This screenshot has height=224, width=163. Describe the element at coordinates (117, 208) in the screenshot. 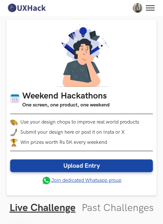

I see `a: Past Challenges` at that location.